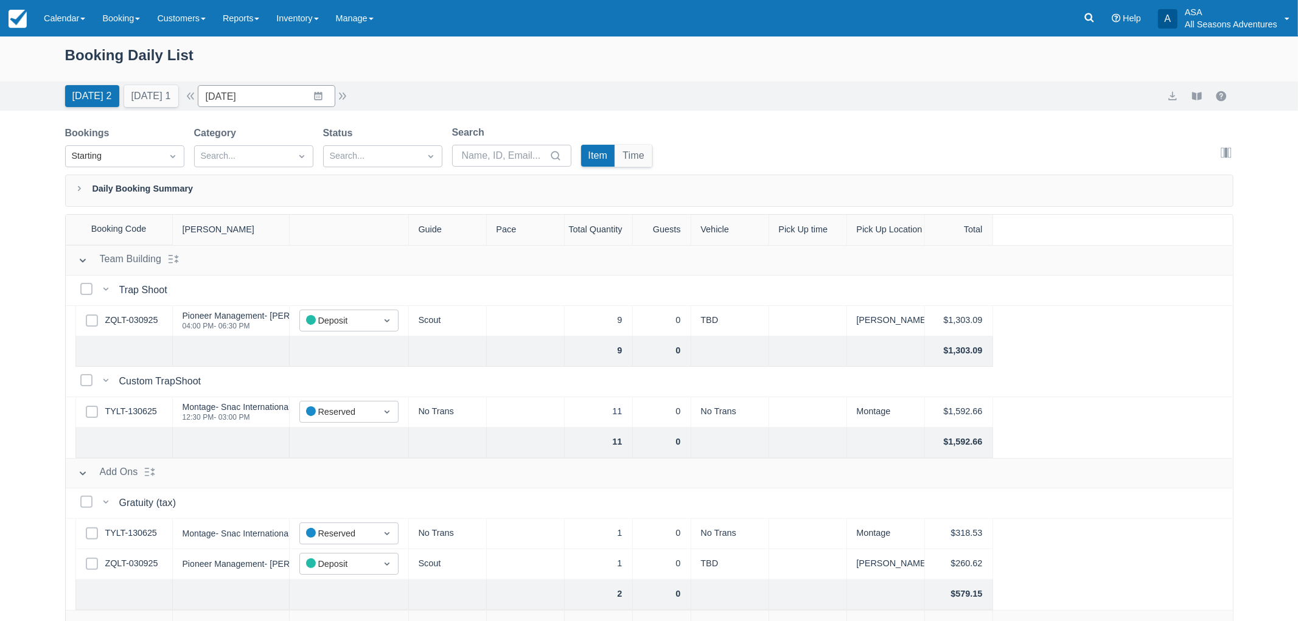  What do you see at coordinates (662, 230) in the screenshot?
I see `div: Guests` at bounding box center [662, 230].